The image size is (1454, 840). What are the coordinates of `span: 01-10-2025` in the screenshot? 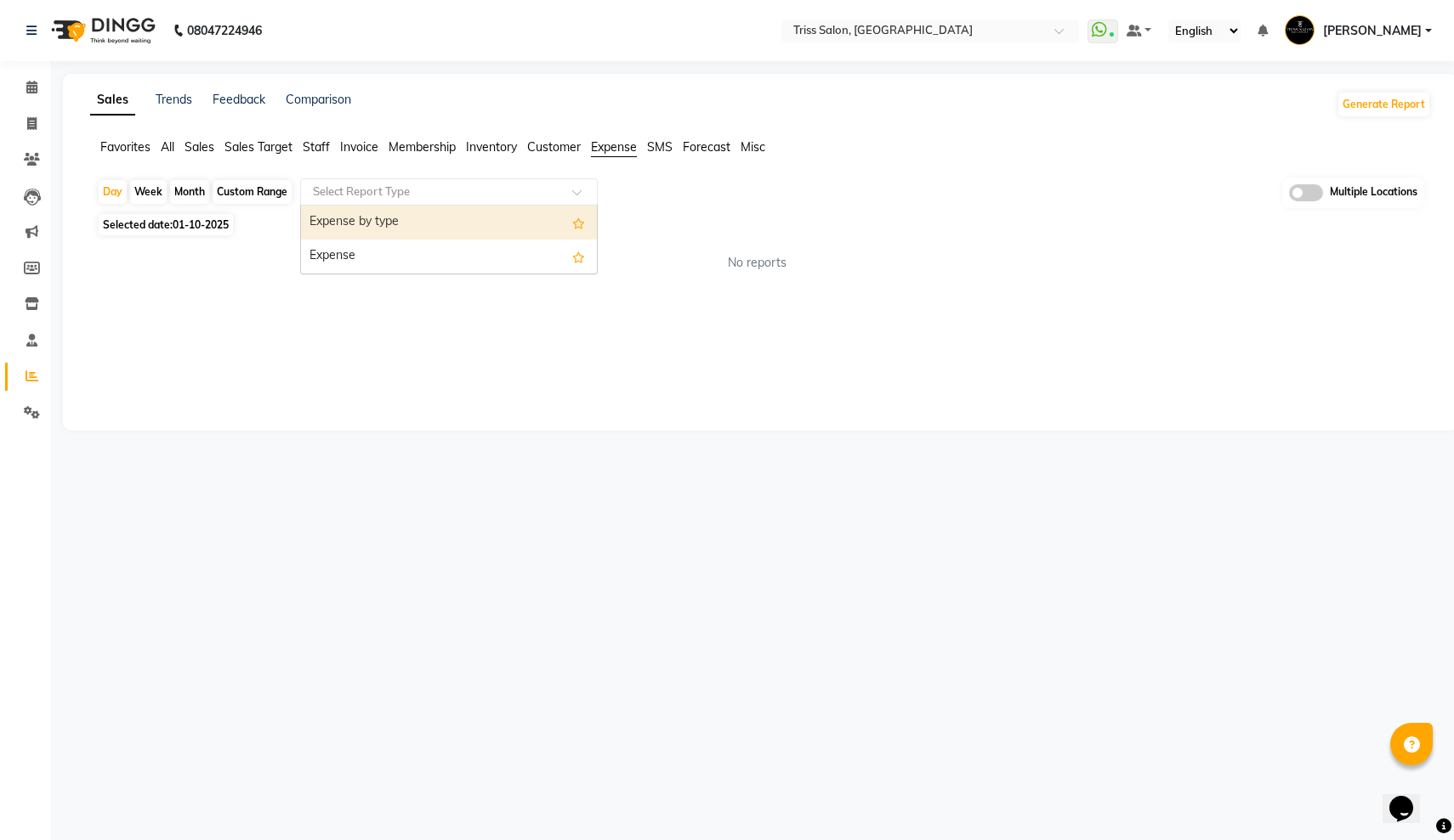 It's located at (201, 224).